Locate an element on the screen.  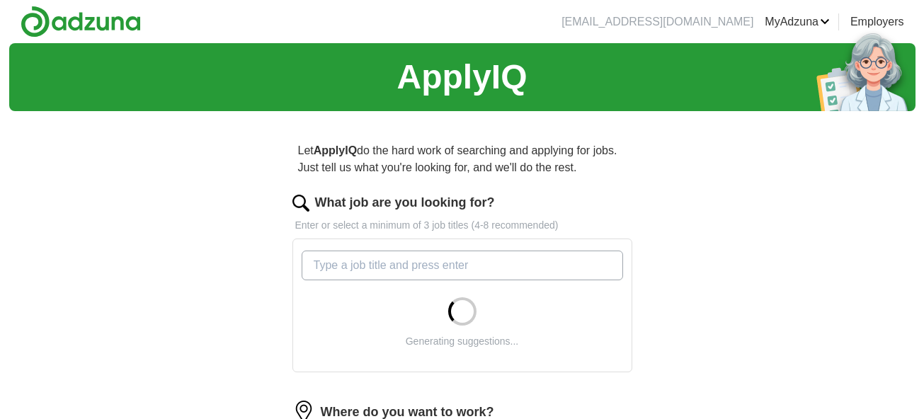
img: search.png is located at coordinates (301, 203).